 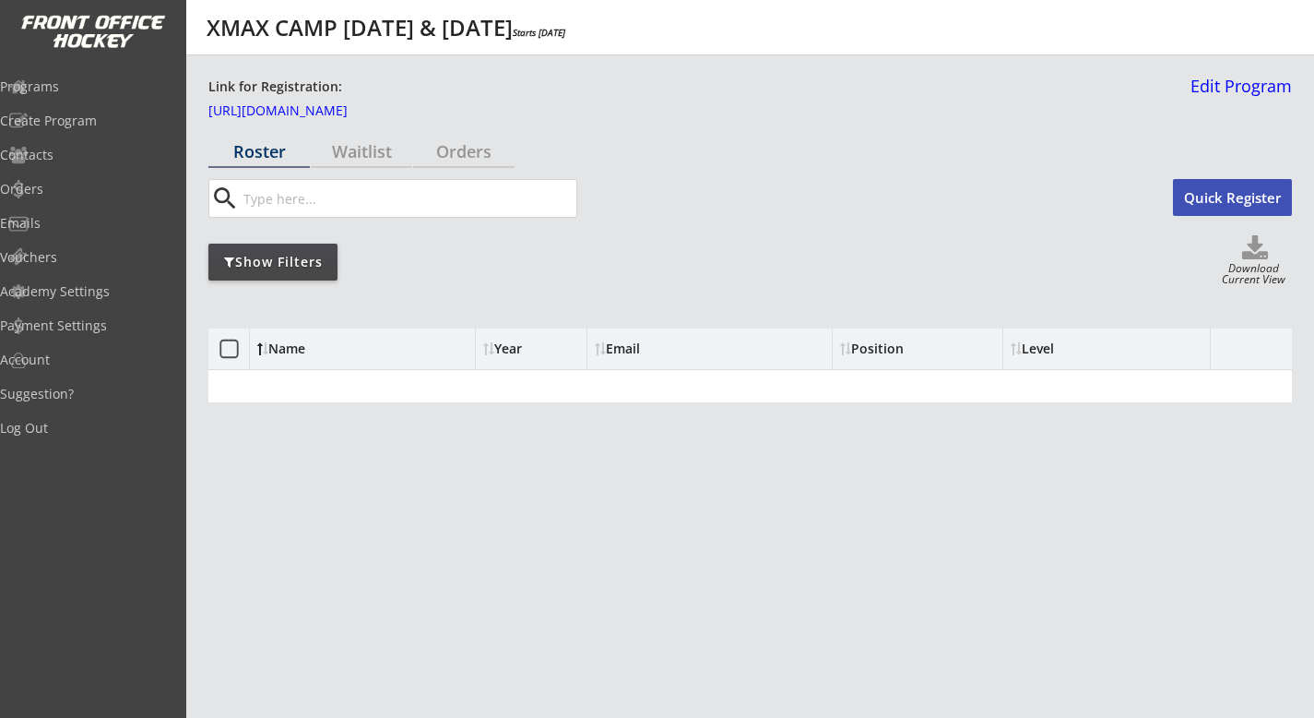 I want to click on button: search, so click(x=224, y=198).